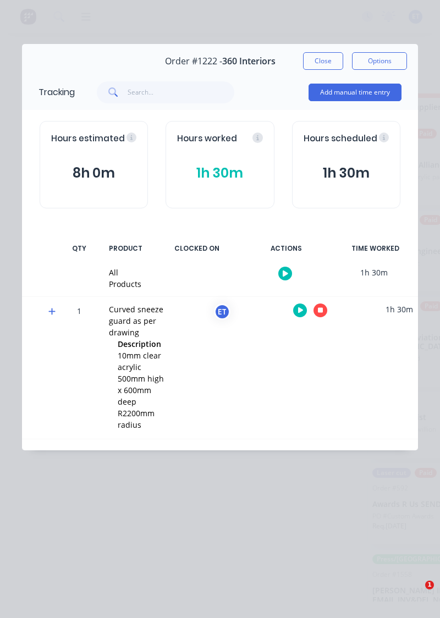 Image resolution: width=440 pixels, height=618 pixels. Describe the element at coordinates (125, 249) in the screenshot. I see `div: PRODUCT` at that location.